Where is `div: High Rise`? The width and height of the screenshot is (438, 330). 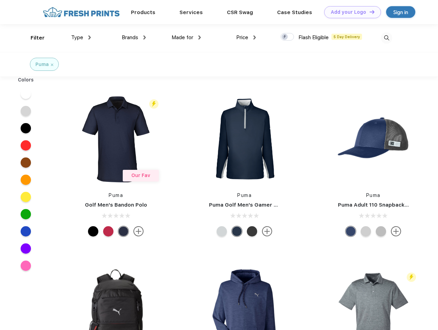 div: High Rise is located at coordinates (222, 231).